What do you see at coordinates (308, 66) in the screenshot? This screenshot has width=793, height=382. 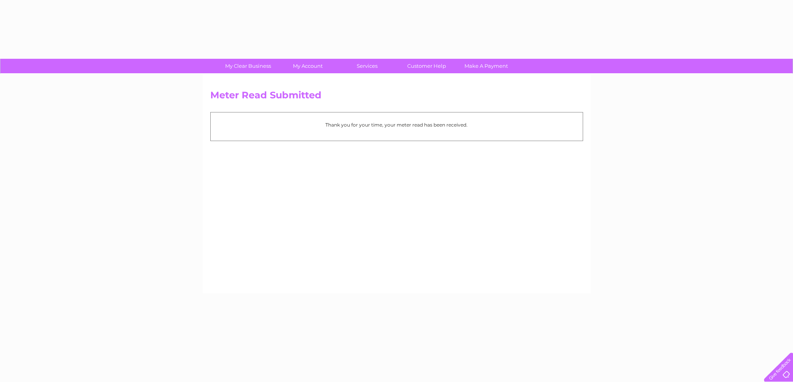 I see `a: My Account` at bounding box center [308, 66].